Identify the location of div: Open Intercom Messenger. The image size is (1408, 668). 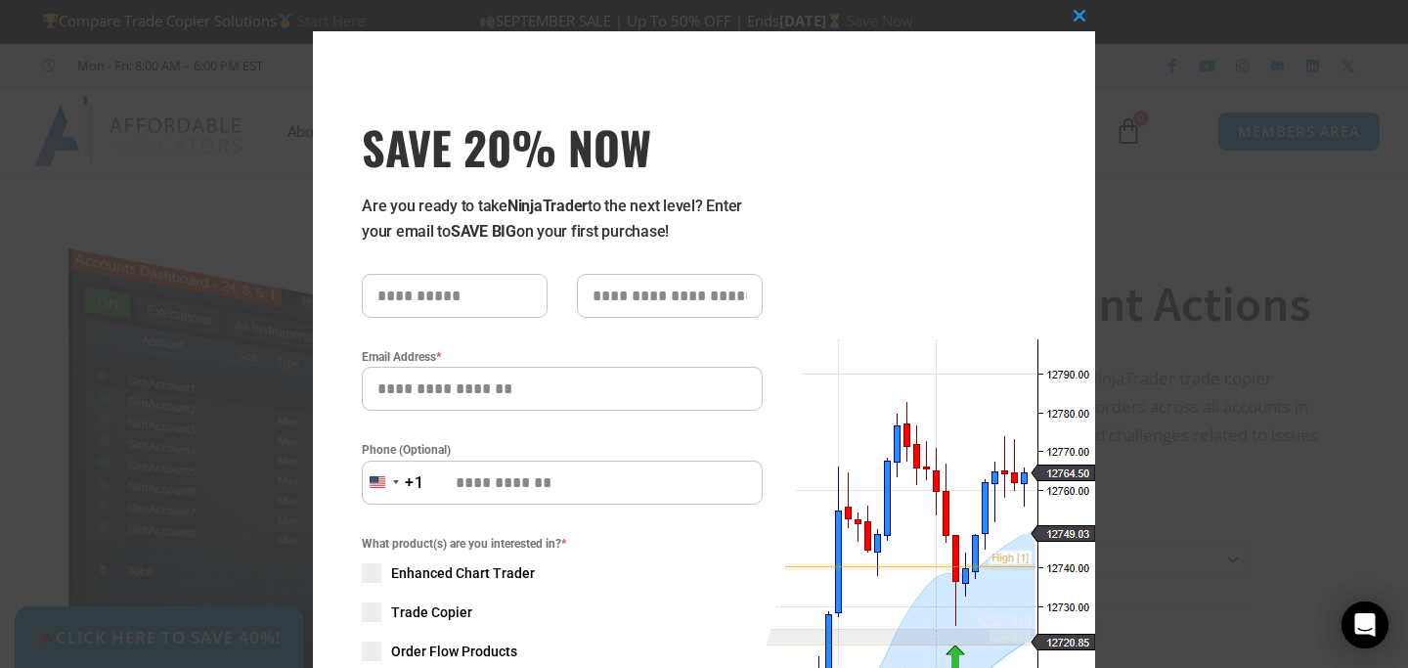
(1365, 625).